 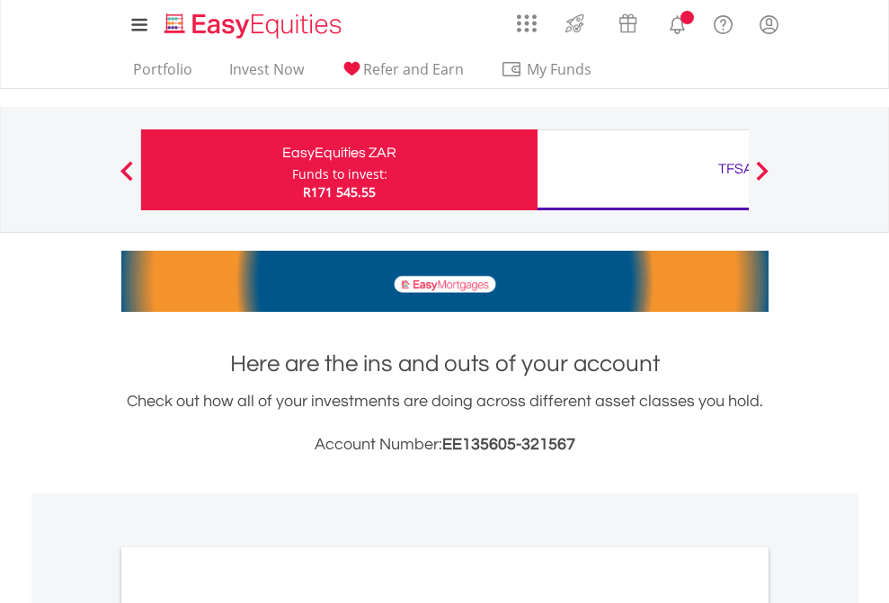 What do you see at coordinates (762, 179) in the screenshot?
I see `button: Next` at bounding box center [762, 179].